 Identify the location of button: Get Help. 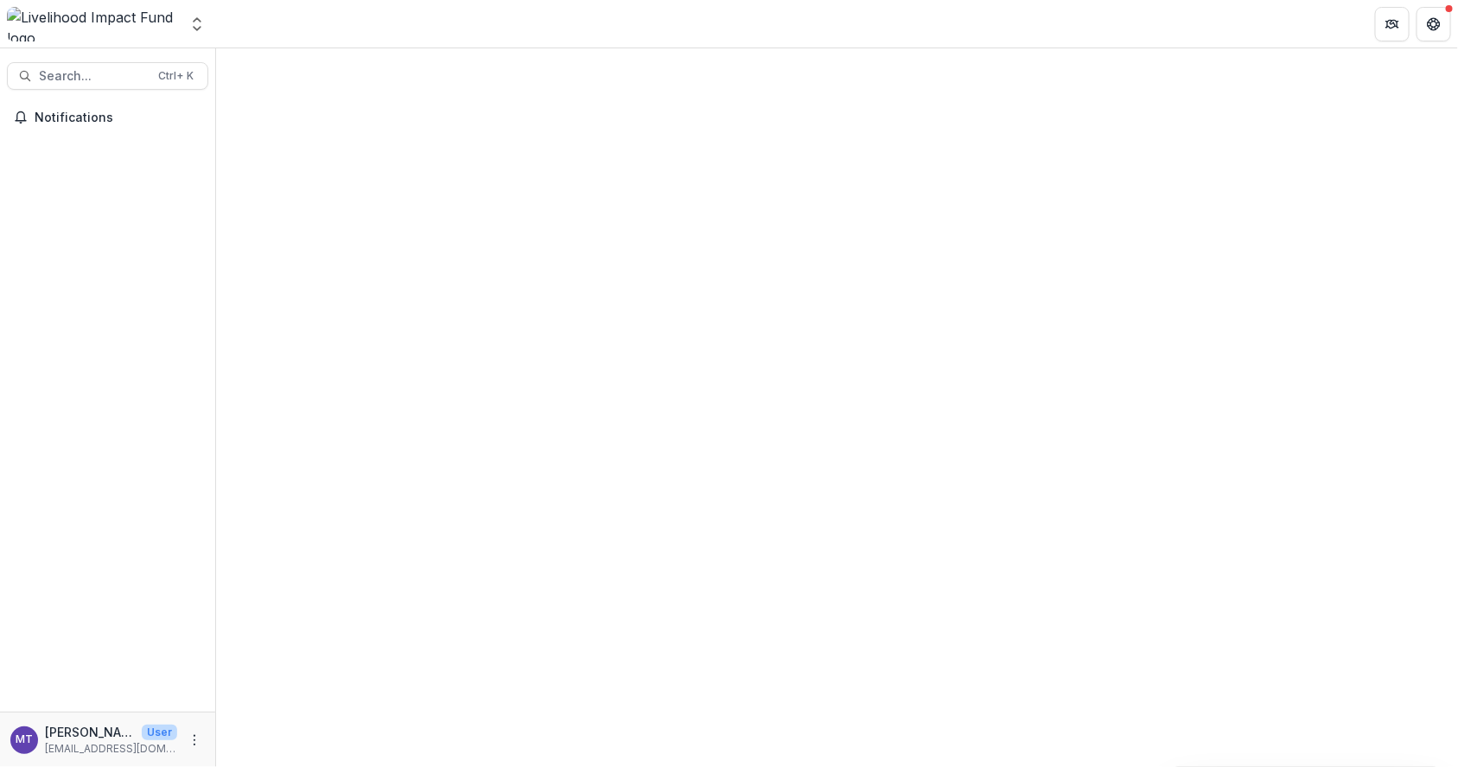
(1434, 24).